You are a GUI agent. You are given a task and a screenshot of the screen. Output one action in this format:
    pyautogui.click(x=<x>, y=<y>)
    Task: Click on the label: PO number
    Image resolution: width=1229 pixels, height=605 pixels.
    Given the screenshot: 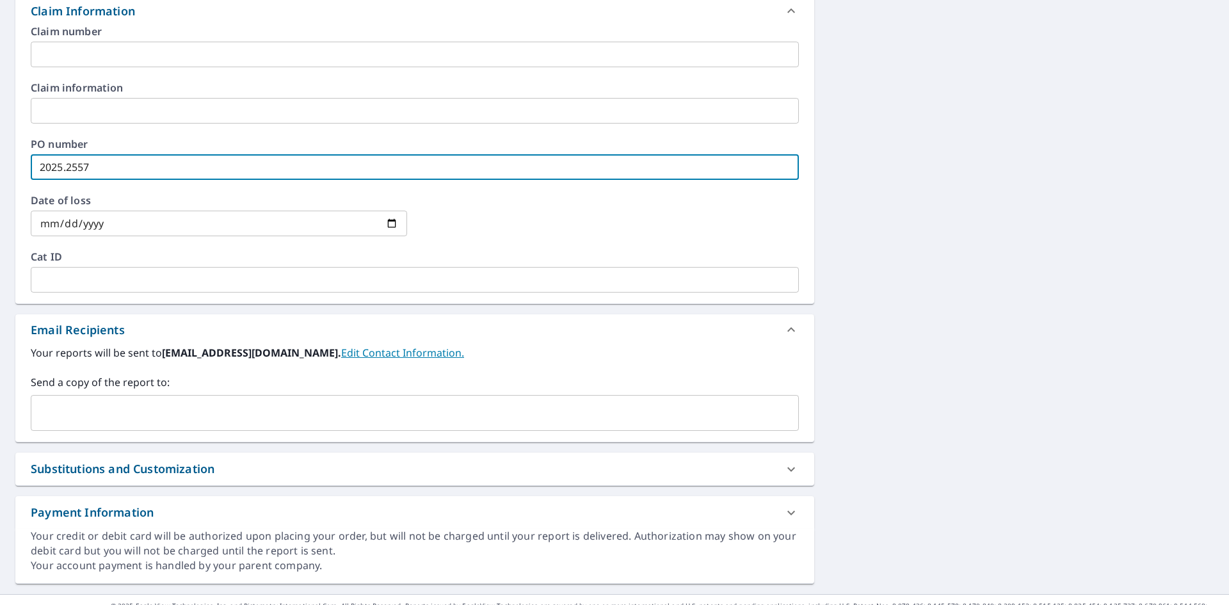 What is the action you would take?
    pyautogui.click(x=415, y=144)
    